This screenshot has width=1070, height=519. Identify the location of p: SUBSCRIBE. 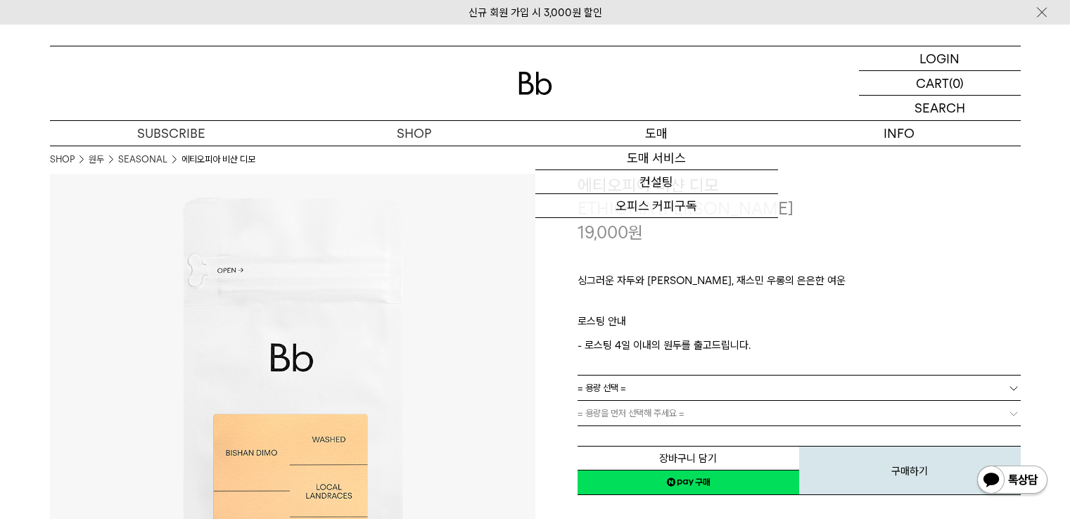
(171, 133).